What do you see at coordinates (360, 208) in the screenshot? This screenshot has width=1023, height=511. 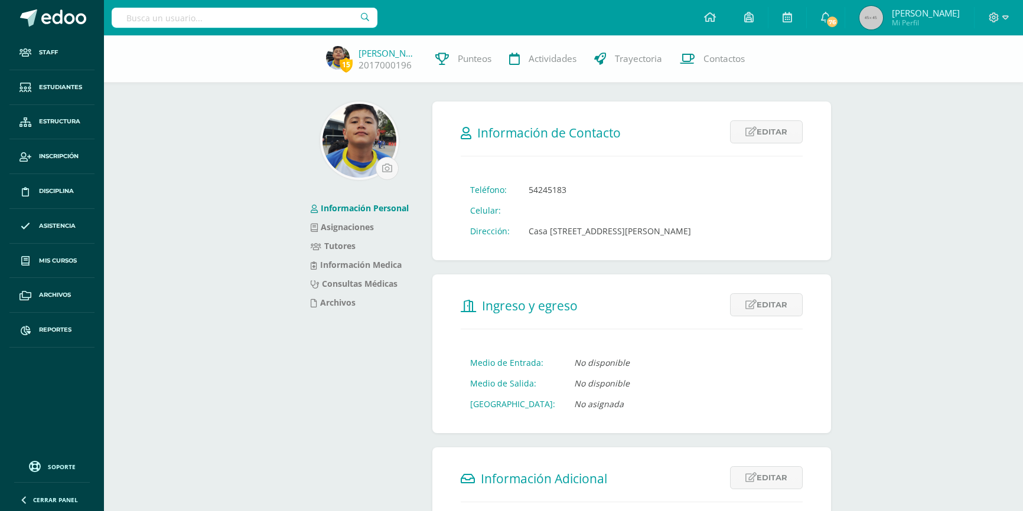 I see `a: Información Personal` at bounding box center [360, 208].